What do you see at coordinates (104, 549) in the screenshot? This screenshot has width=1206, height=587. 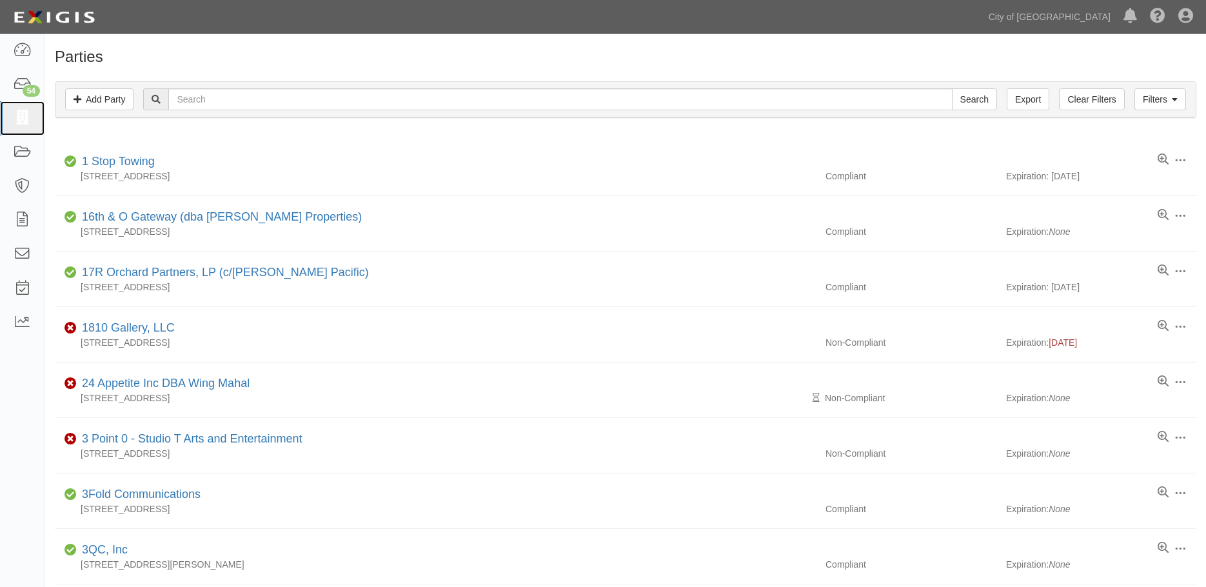 I see `a: 3QC, Inc` at bounding box center [104, 549].